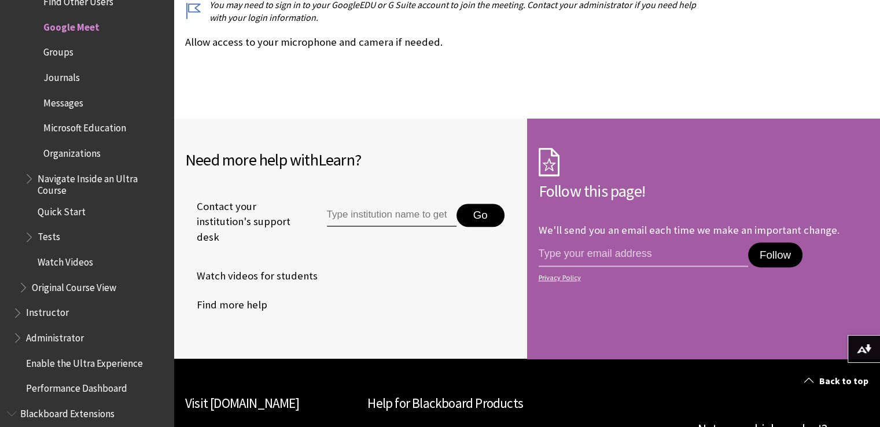 The image size is (880, 427). What do you see at coordinates (480, 215) in the screenshot?
I see `button: Go` at bounding box center [480, 215].